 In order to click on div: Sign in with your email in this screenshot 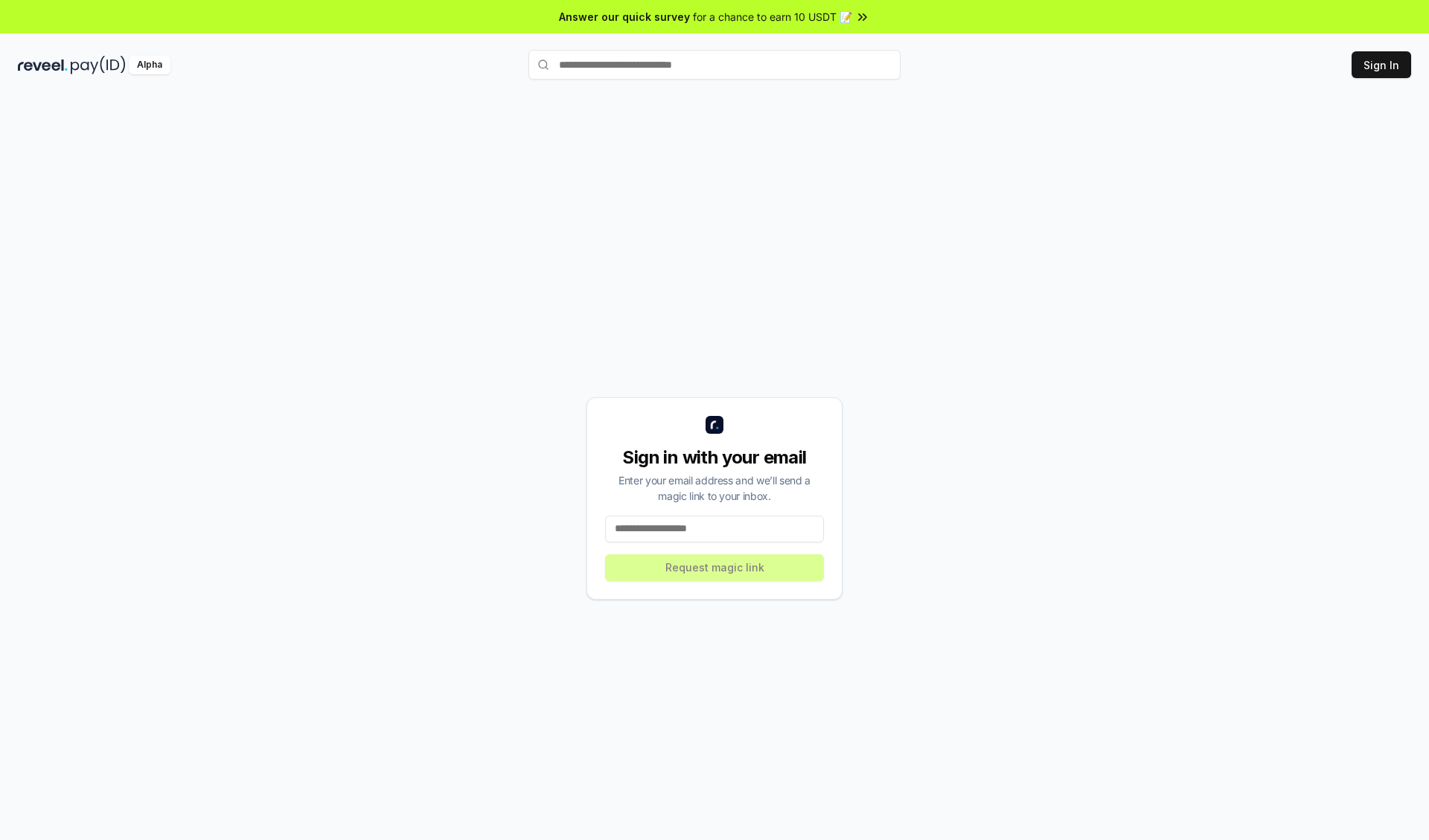, I will do `click(714, 458)`.